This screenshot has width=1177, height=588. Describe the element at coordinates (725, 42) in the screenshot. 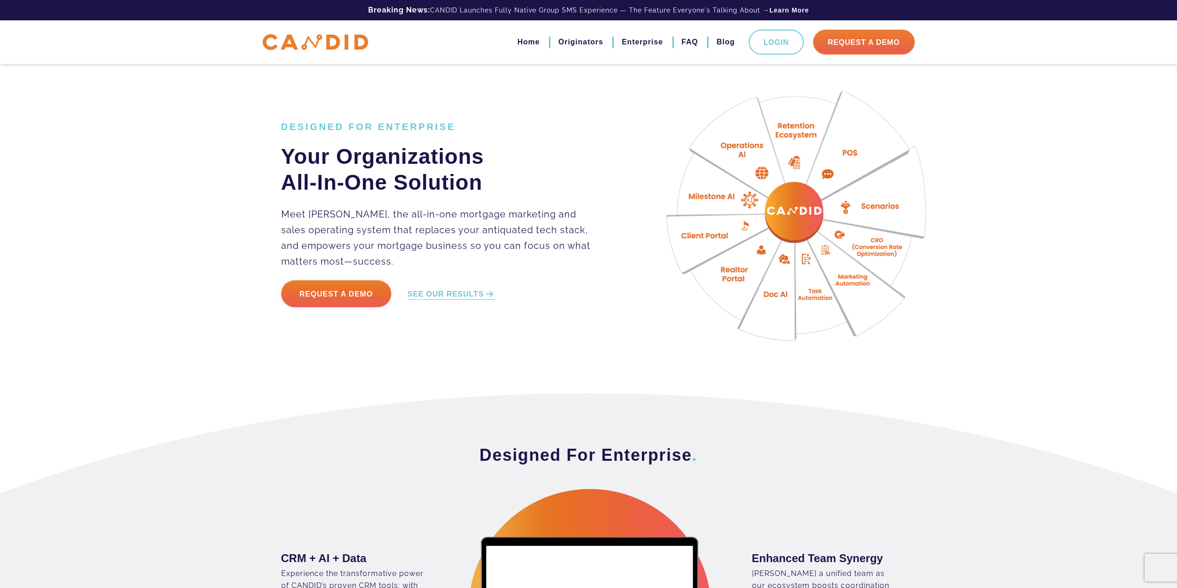

I see `a: Blog` at that location.